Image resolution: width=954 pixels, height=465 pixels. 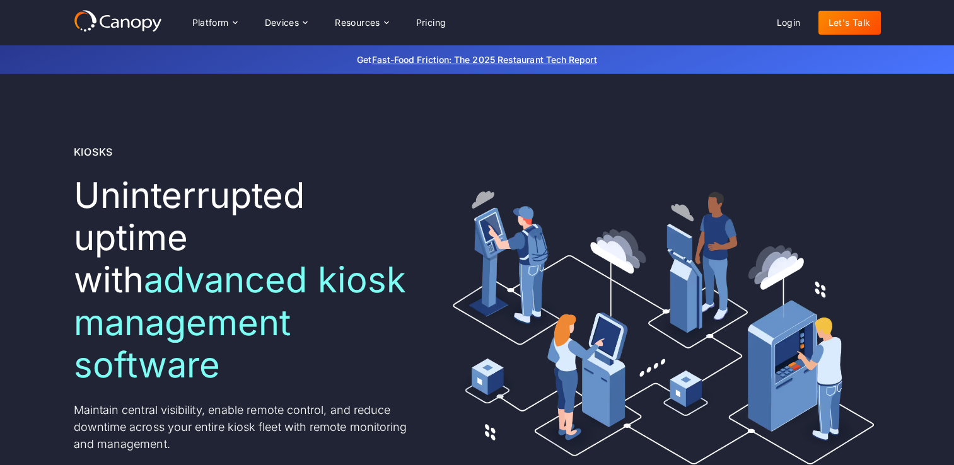 What do you see at coordinates (93, 152) in the screenshot?
I see `div: Kiosks` at bounding box center [93, 152].